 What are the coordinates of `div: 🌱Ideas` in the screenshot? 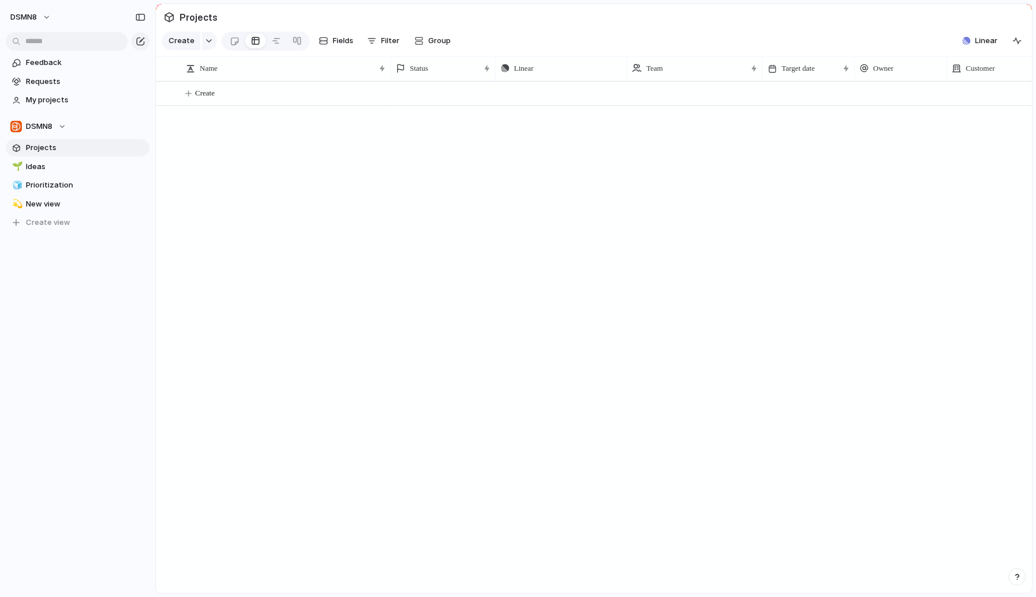 It's located at (78, 167).